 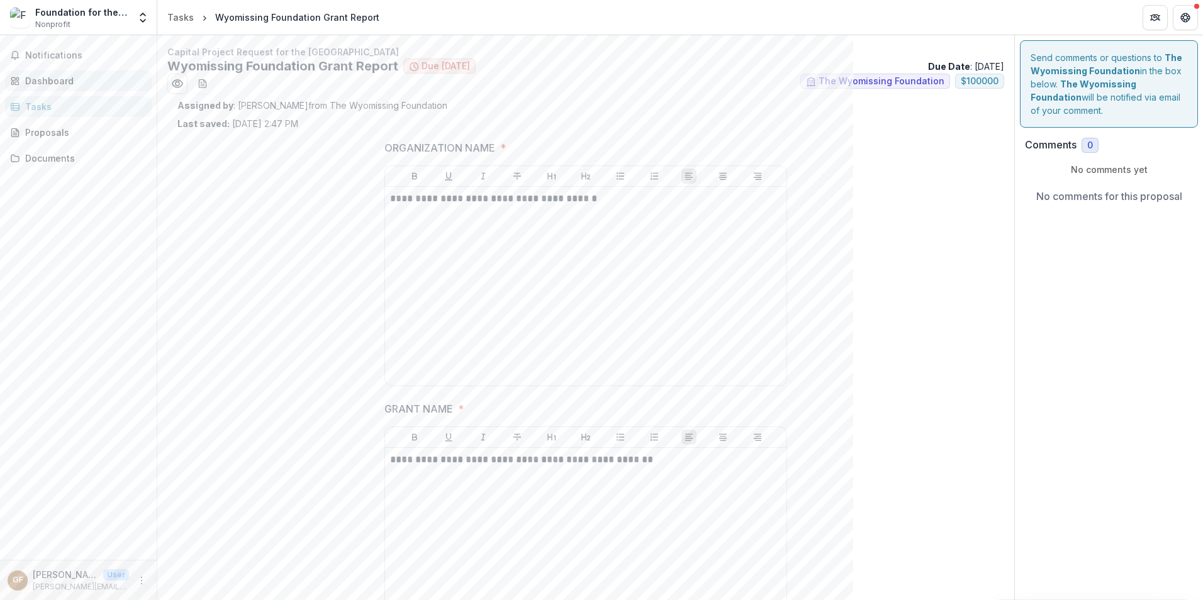 What do you see at coordinates (1109, 84) in the screenshot?
I see `div: Send comments or questions to in the box below. will be notified via email of your comment.` at bounding box center [1109, 84].